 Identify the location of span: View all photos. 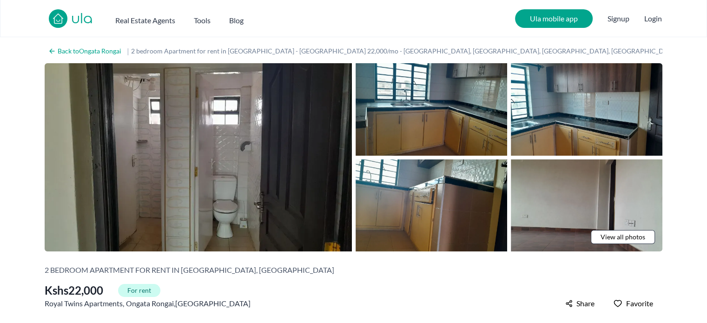
(623, 237).